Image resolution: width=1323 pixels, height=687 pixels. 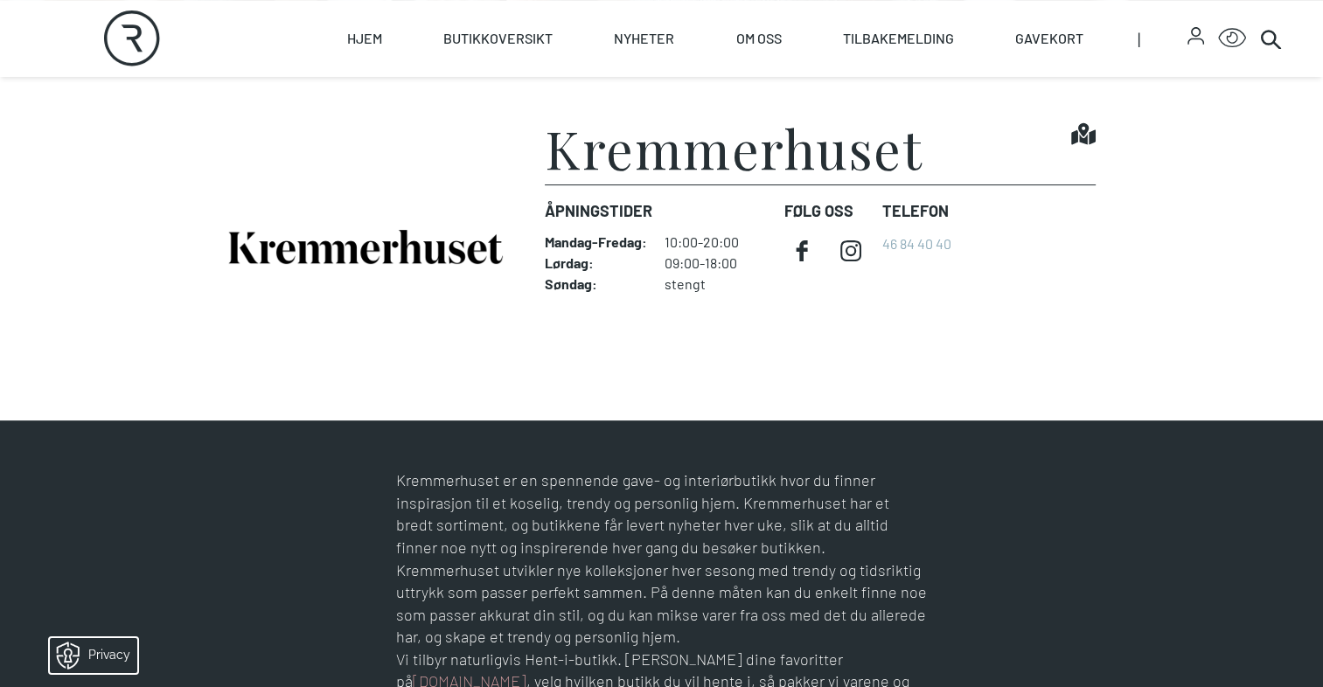 What do you see at coordinates (733, 148) in the screenshot?
I see `h1: Kremmerhuset` at bounding box center [733, 148].